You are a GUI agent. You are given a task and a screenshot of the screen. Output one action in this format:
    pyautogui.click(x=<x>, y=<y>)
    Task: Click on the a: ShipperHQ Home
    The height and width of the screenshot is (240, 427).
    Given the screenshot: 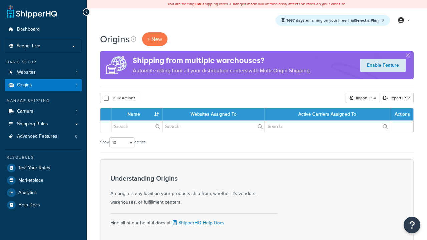 What is the action you would take?
    pyautogui.click(x=32, y=12)
    